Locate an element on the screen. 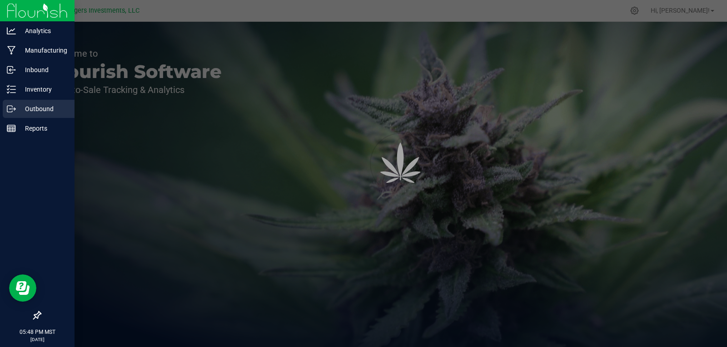 The height and width of the screenshot is (347, 727). inline-svg: Manufacturing is located at coordinates (11, 50).